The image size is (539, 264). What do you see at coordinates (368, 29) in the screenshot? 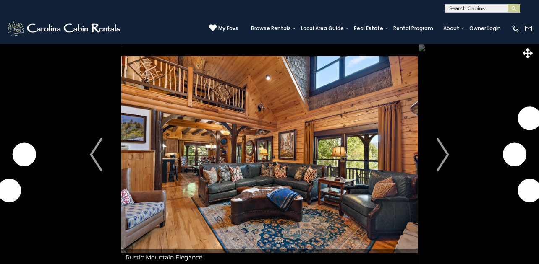
I see `a: Real Estate` at bounding box center [368, 29].